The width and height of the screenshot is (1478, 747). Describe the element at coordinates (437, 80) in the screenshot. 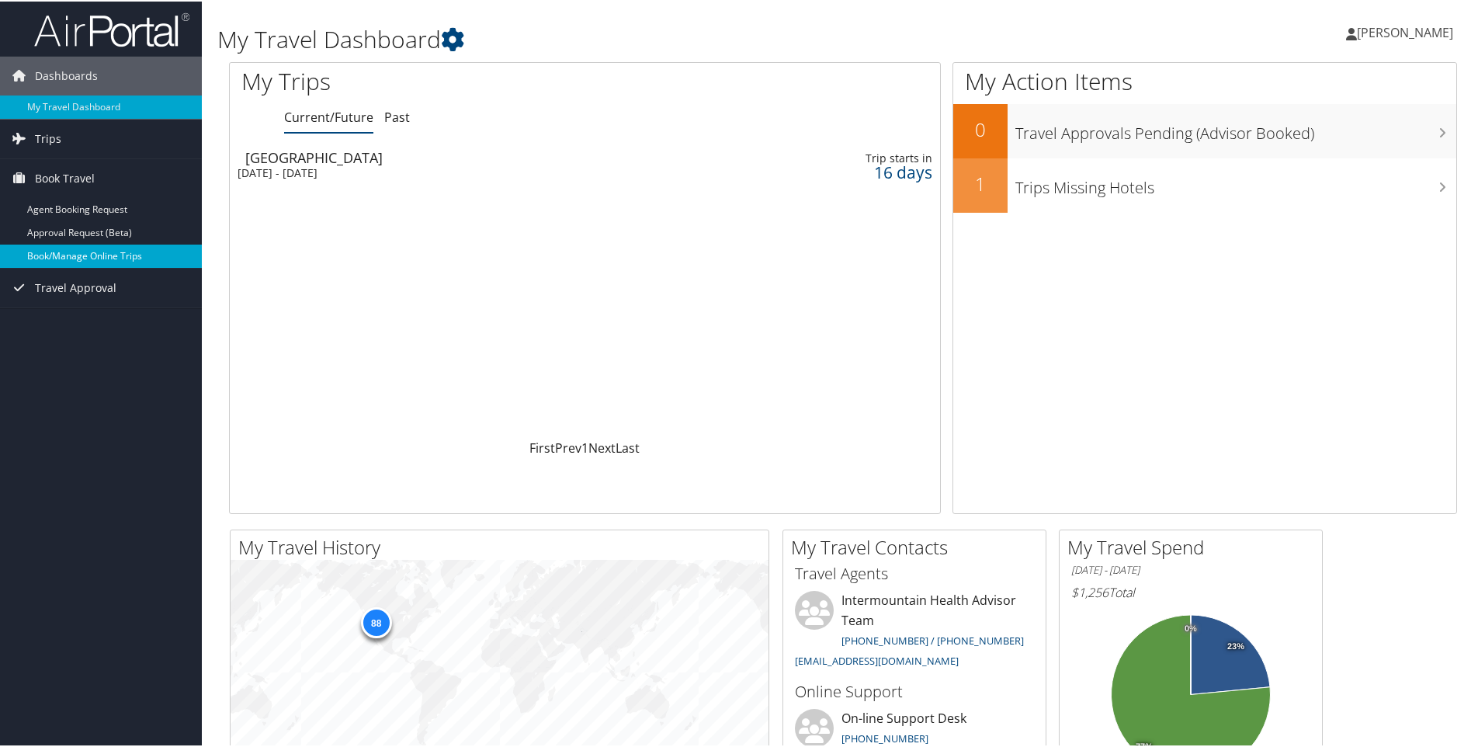

I see `h1: My Trips` at that location.